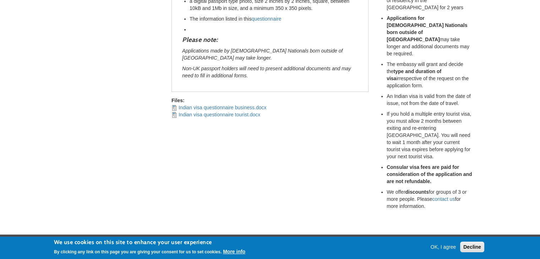 Image resolution: width=540 pixels, height=259 pixels. I want to click on strong: type and duration of visa, so click(414, 75).